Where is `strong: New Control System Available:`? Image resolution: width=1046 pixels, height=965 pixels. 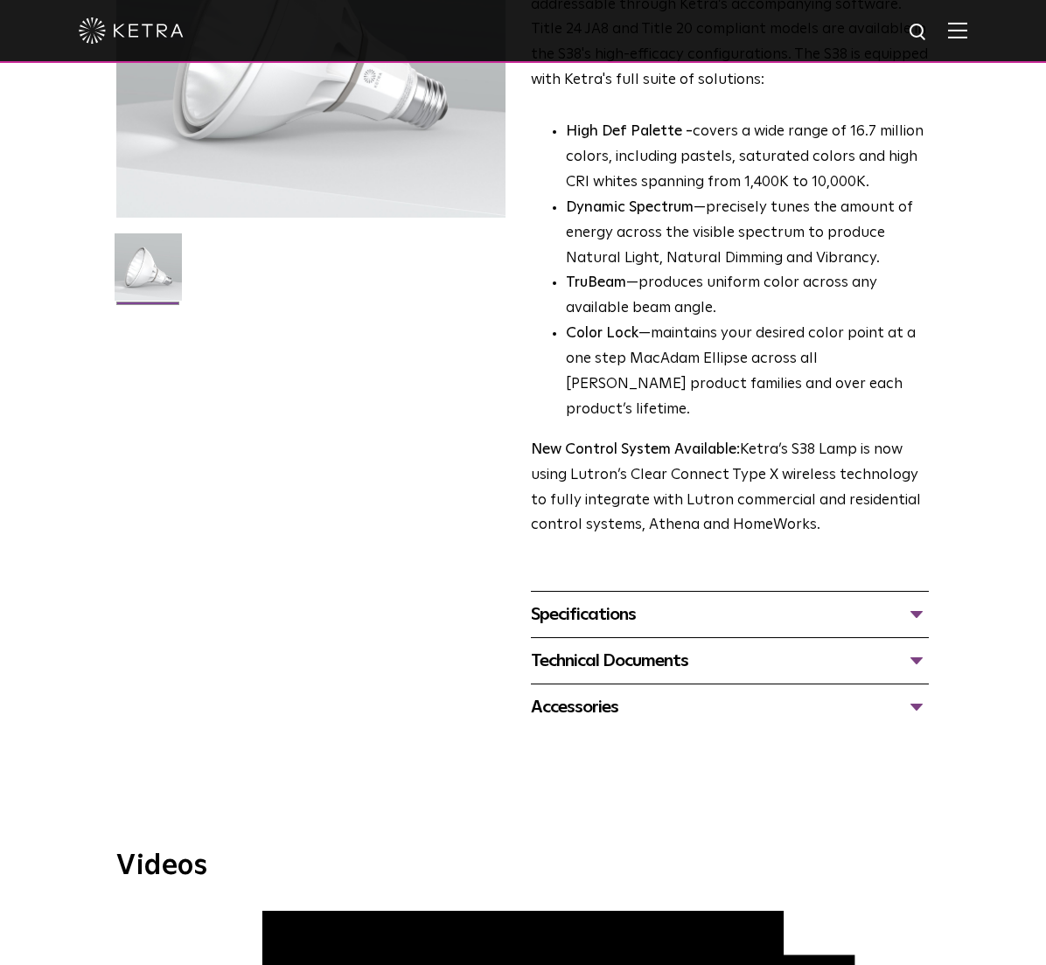 strong: New Control System Available: is located at coordinates (635, 449).